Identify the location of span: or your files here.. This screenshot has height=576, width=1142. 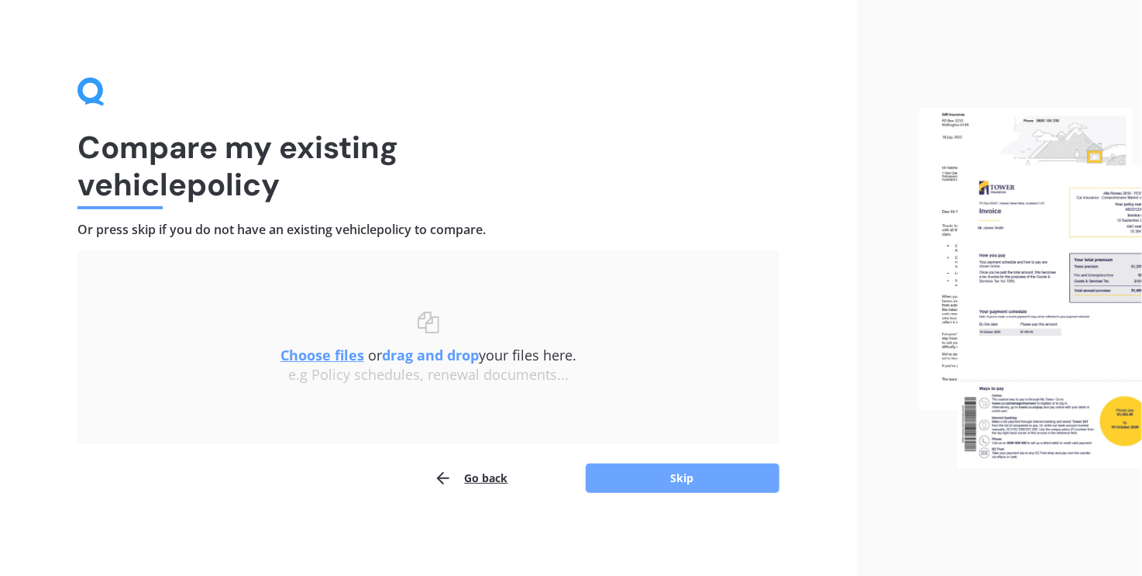
(428, 355).